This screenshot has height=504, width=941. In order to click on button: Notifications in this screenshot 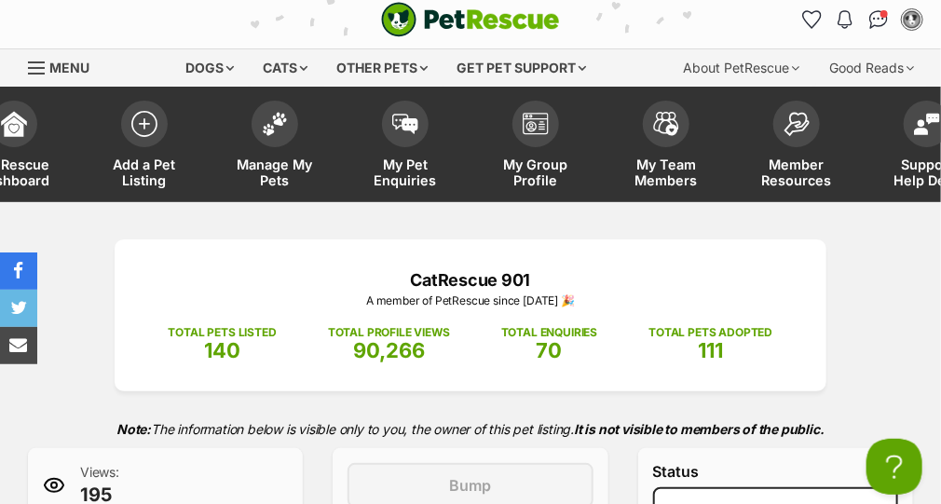, I will do `click(845, 20)`.